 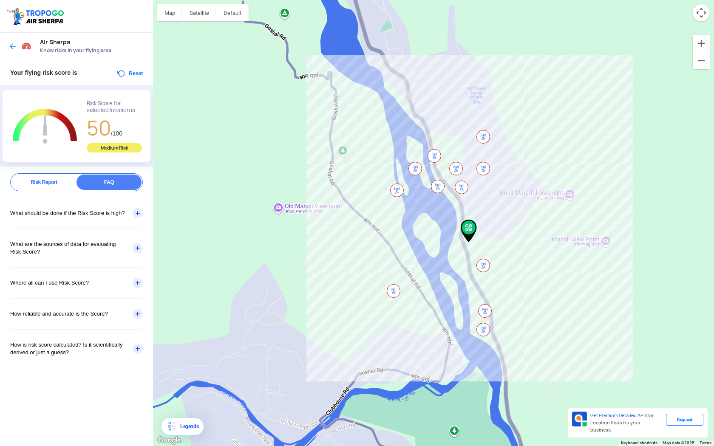 I want to click on span: Your flying risk score is, so click(x=44, y=73).